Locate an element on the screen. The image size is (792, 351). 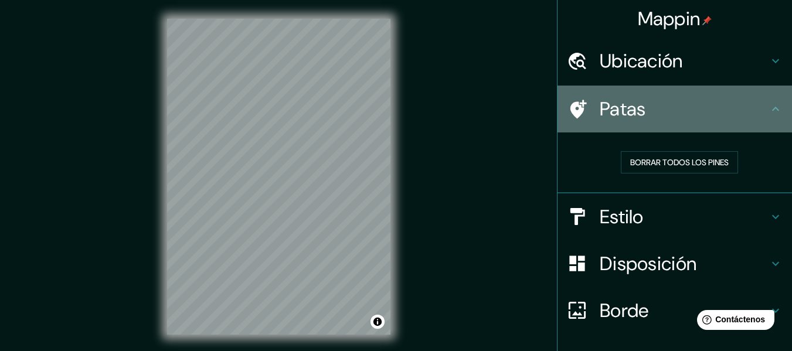
div: Disposición is located at coordinates (675, 264).